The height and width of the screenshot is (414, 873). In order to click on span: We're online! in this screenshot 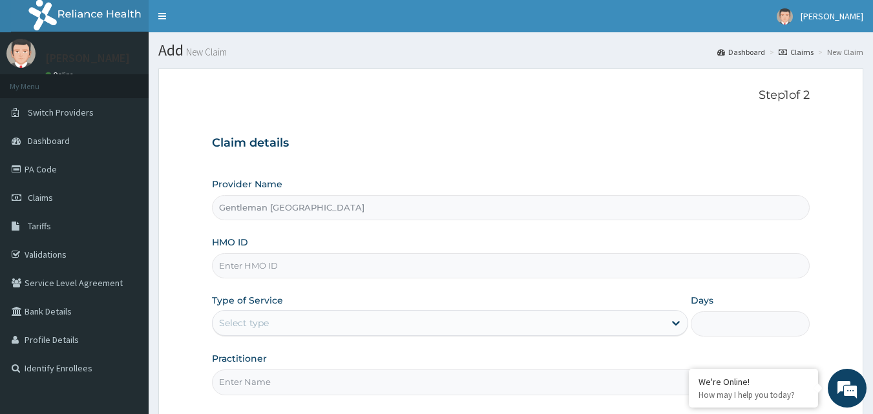, I will do `click(127, 190)`.